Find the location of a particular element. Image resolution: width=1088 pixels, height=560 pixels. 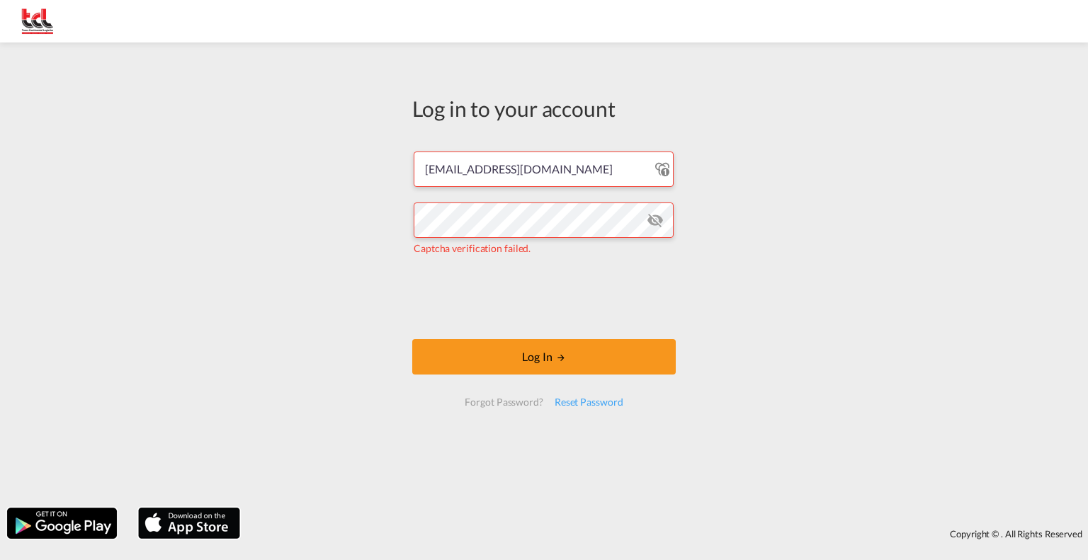

img: google.png is located at coordinates (62, 523).